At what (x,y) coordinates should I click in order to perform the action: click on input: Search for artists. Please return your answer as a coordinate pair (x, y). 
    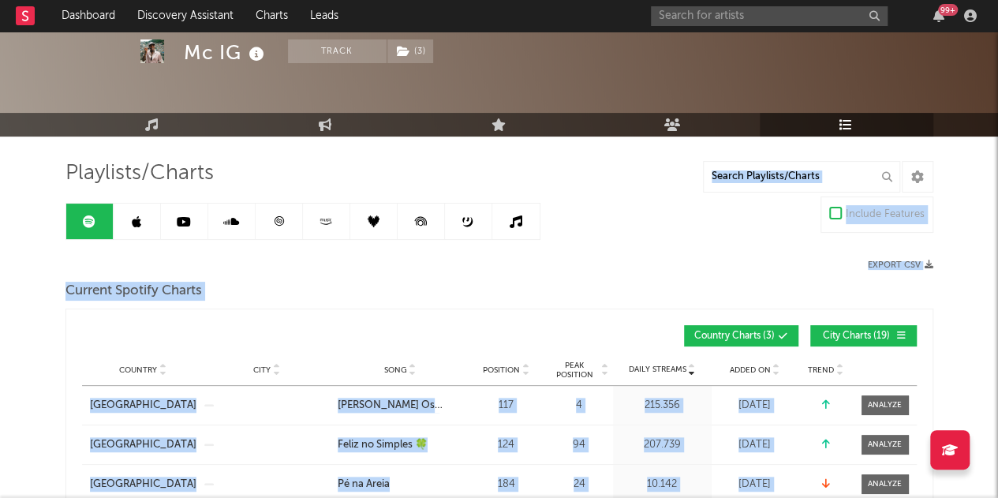
    Looking at the image, I should click on (769, 16).